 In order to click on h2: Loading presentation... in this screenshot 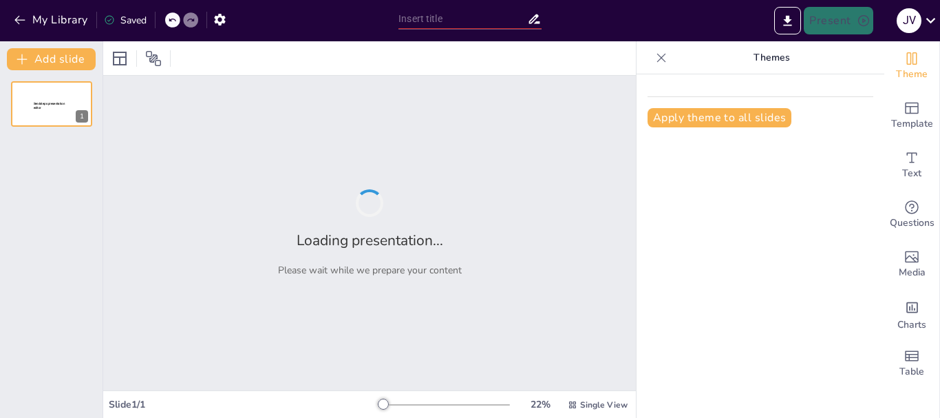, I will do `click(370, 240)`.